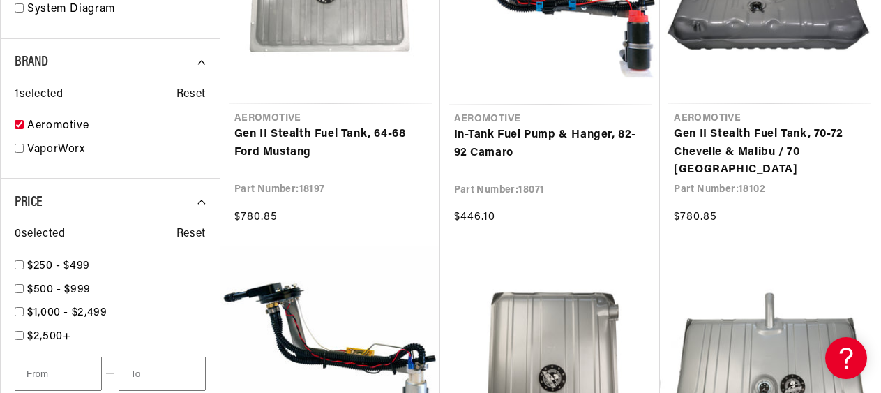  I want to click on span: $1,000 - $2,499, so click(67, 312).